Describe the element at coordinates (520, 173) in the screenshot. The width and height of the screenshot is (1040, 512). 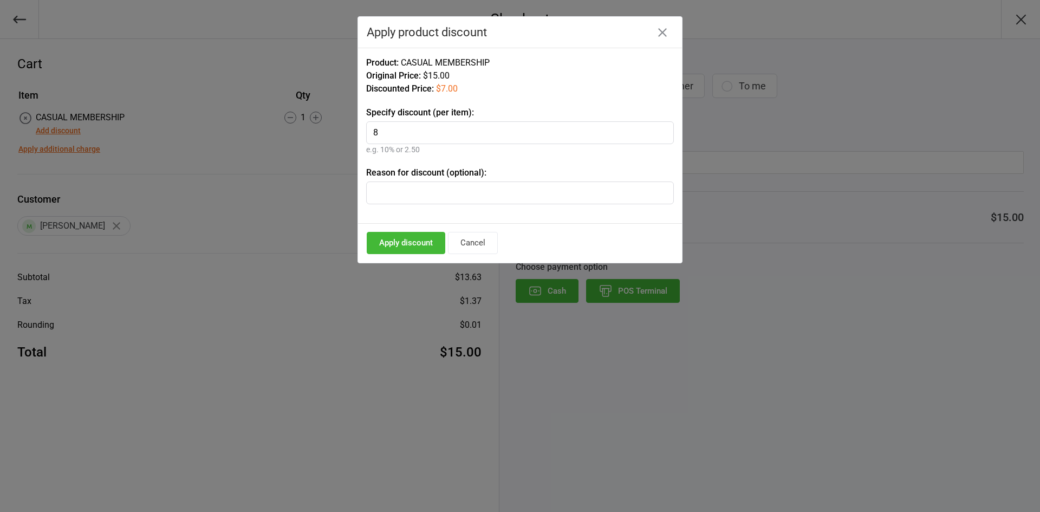
I see `label: Reason for discount (optional):` at that location.